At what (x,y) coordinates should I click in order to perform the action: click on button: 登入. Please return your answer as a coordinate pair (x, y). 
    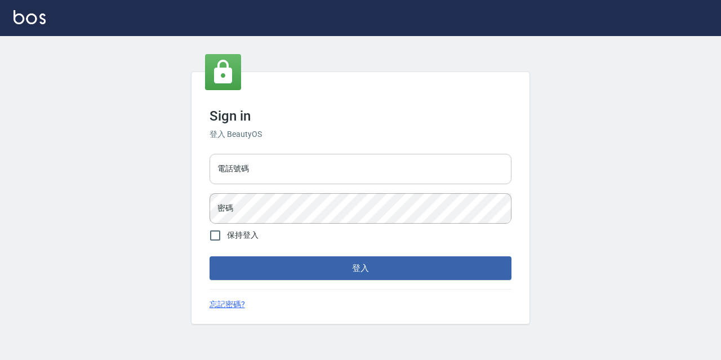
    Looking at the image, I should click on (360, 268).